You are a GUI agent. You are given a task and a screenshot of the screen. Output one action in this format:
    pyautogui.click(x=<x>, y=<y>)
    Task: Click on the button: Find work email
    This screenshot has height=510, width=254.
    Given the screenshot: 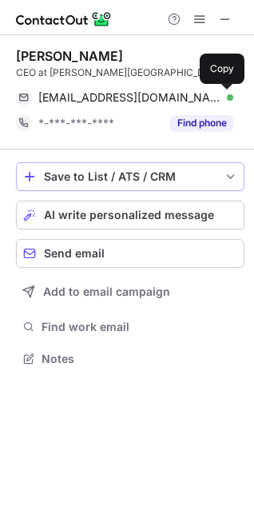 What is the action you would take?
    pyautogui.click(x=130, y=327)
    